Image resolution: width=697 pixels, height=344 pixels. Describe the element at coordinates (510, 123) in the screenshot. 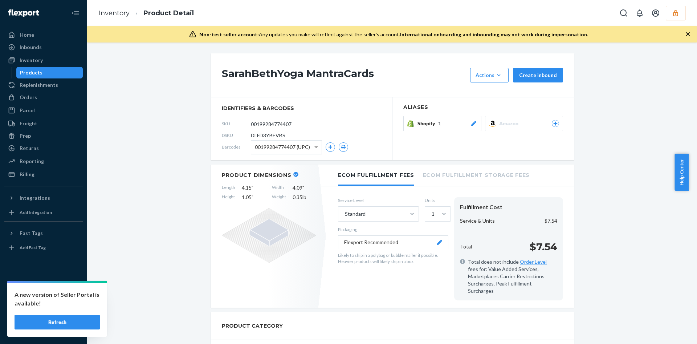

I see `span: Amazon` at that location.